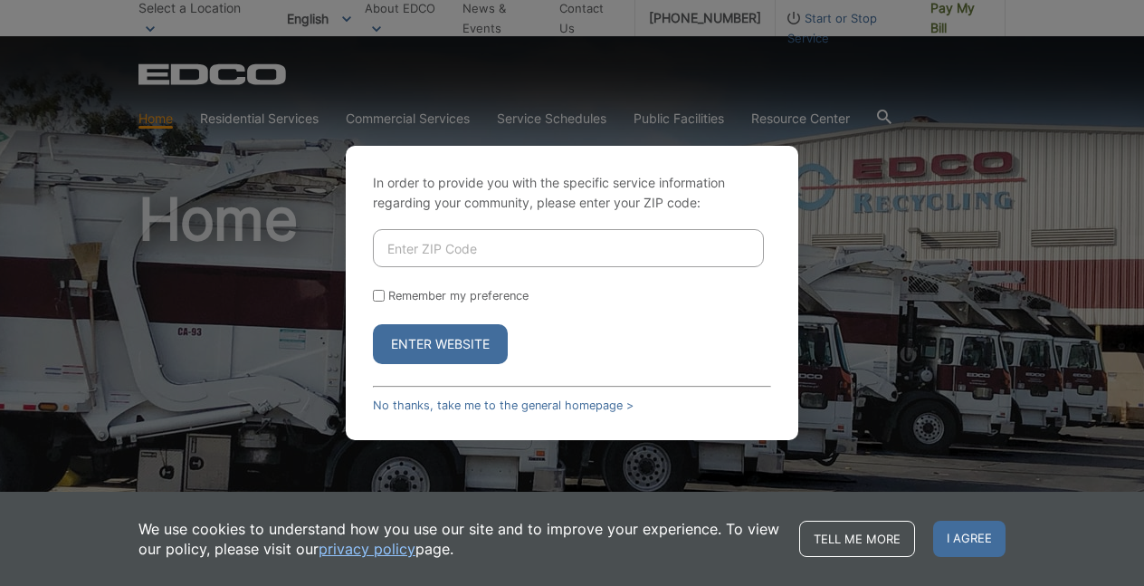 Image resolution: width=1144 pixels, height=586 pixels. I want to click on button: Enter Website, so click(440, 344).